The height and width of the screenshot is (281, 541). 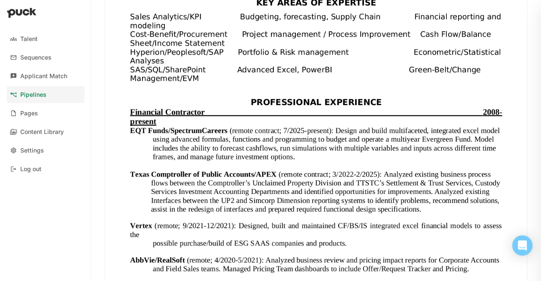 I want to click on div: Sequences, so click(x=36, y=57).